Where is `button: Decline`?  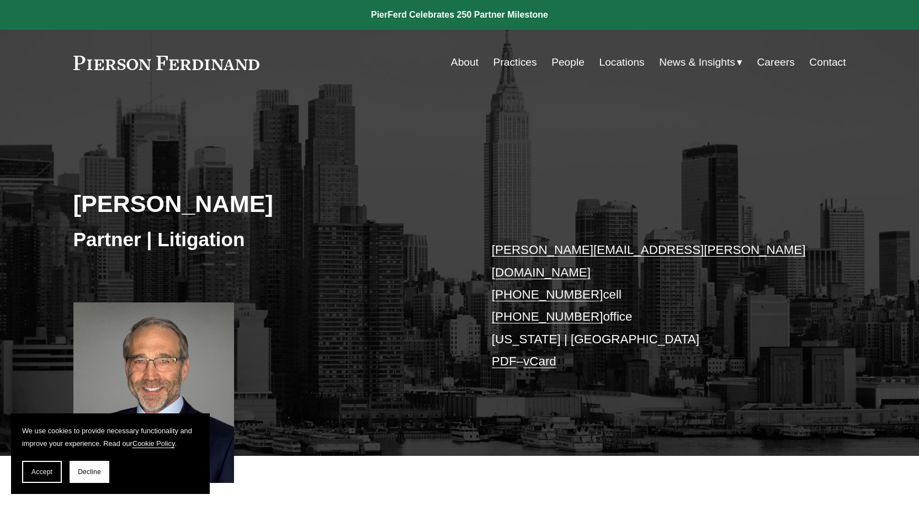 button: Decline is located at coordinates (89, 472).